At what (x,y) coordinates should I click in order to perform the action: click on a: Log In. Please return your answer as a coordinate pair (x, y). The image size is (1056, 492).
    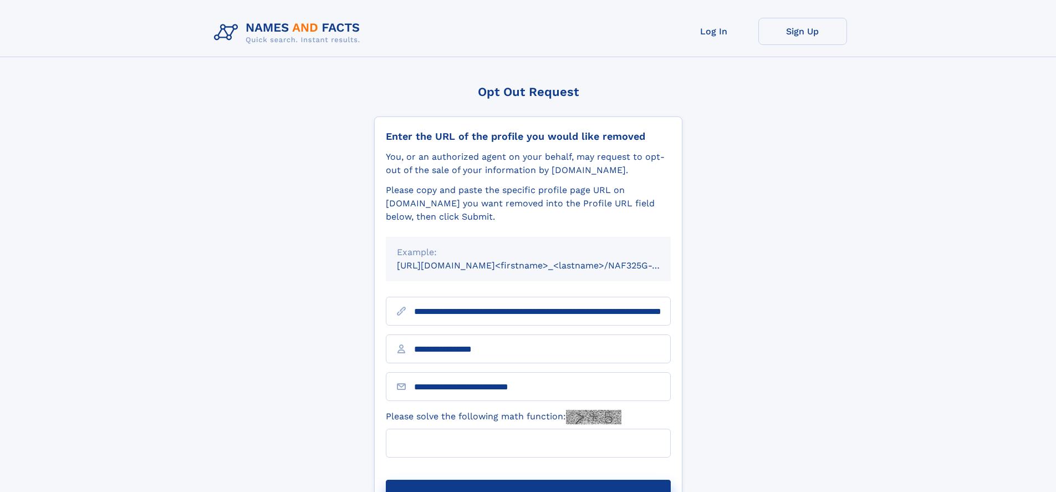
    Looking at the image, I should click on (714, 31).